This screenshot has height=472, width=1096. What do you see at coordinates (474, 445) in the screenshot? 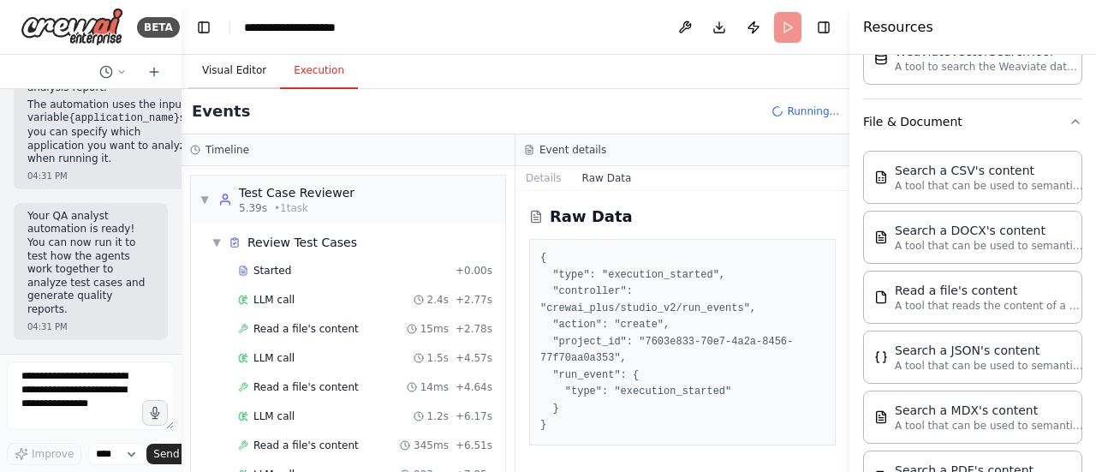
I see `span: + 6.51s` at bounding box center [474, 445].